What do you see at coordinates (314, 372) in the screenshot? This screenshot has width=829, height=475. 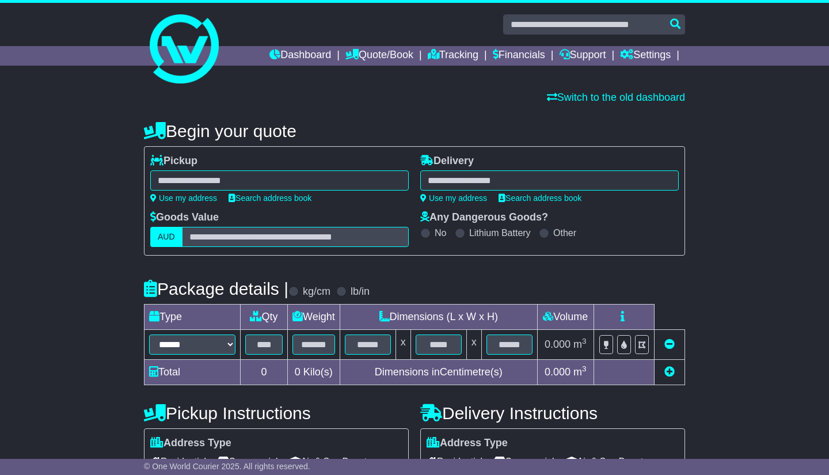 I see `td: Kilo(s)` at bounding box center [314, 372].